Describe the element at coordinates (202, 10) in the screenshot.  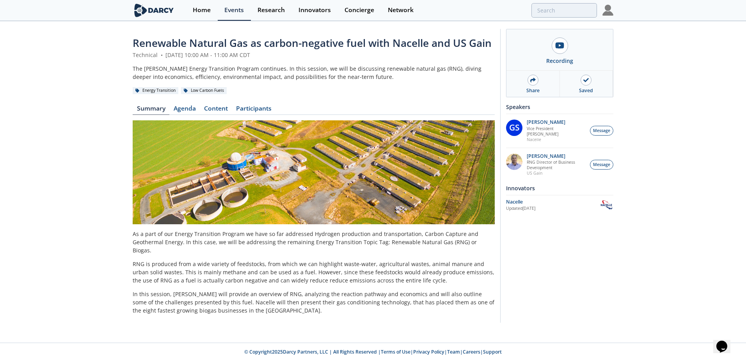
I see `div: Home` at that location.